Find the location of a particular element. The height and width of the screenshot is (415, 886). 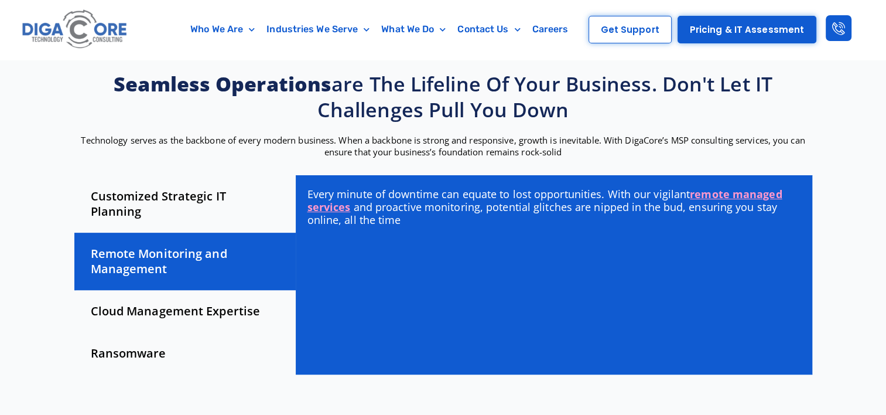

span: Pricing & IT Assessment is located at coordinates (747, 29).